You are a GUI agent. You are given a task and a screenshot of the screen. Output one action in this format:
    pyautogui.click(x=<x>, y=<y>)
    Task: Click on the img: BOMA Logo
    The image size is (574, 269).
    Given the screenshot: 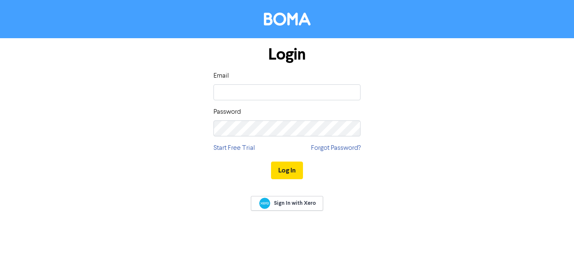 What is the action you would take?
    pyautogui.click(x=287, y=19)
    